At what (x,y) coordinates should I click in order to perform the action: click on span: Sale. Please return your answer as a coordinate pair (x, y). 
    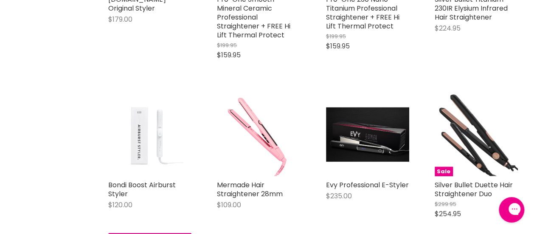
    Looking at the image, I should click on (444, 172).